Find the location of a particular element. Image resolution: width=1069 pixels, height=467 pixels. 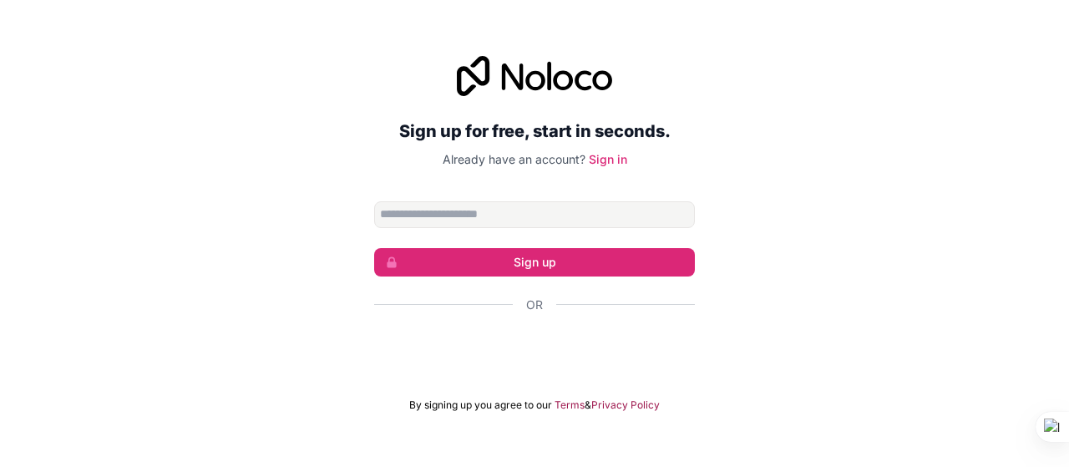

span: Or is located at coordinates (534, 305).